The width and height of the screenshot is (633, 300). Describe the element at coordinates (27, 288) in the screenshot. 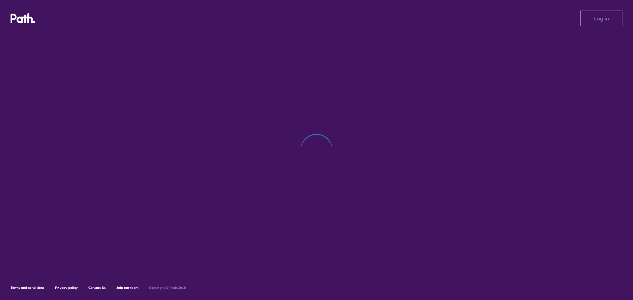

I see `a: Terms and conditions` at that location.